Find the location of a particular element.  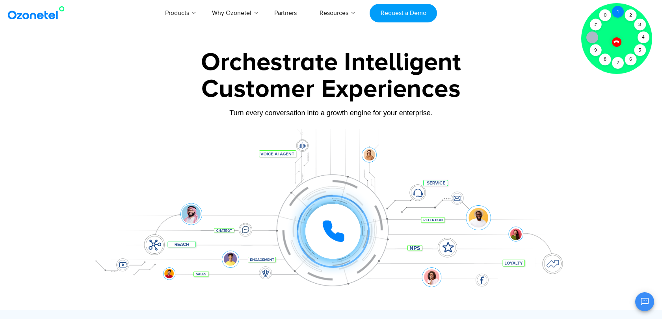

div: 0 is located at coordinates (604, 15).